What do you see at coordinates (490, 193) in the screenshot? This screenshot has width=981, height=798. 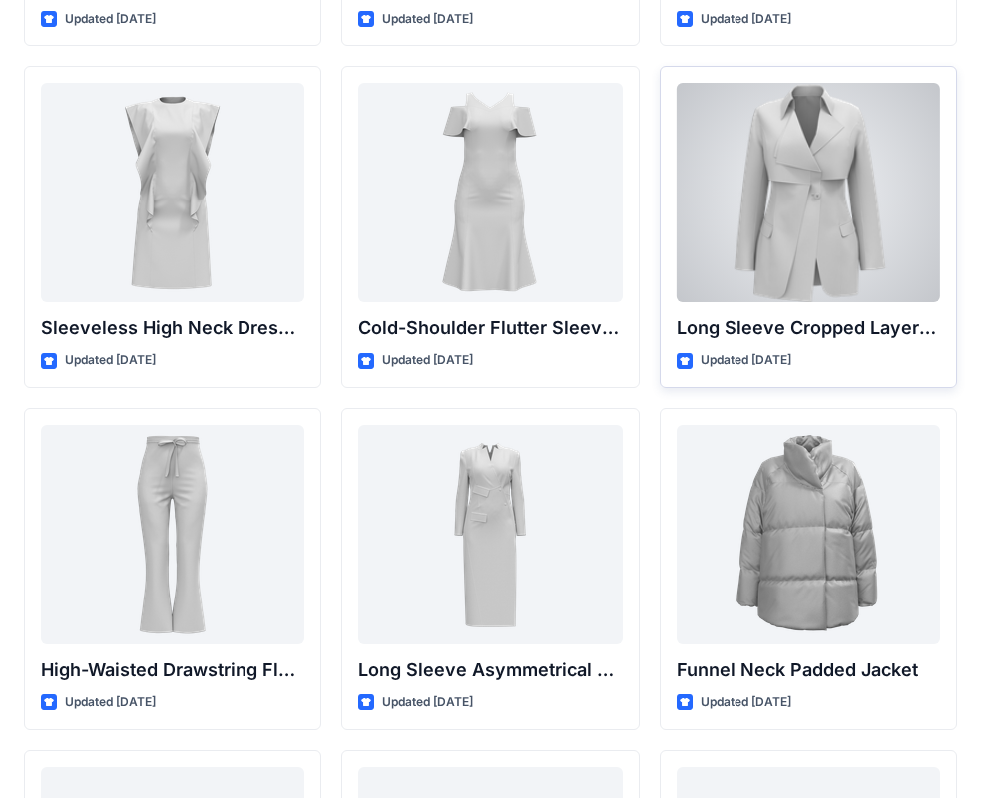 I see `a: Cold-Shoulder Flutter Sleeve Midi Dress` at bounding box center [490, 193].